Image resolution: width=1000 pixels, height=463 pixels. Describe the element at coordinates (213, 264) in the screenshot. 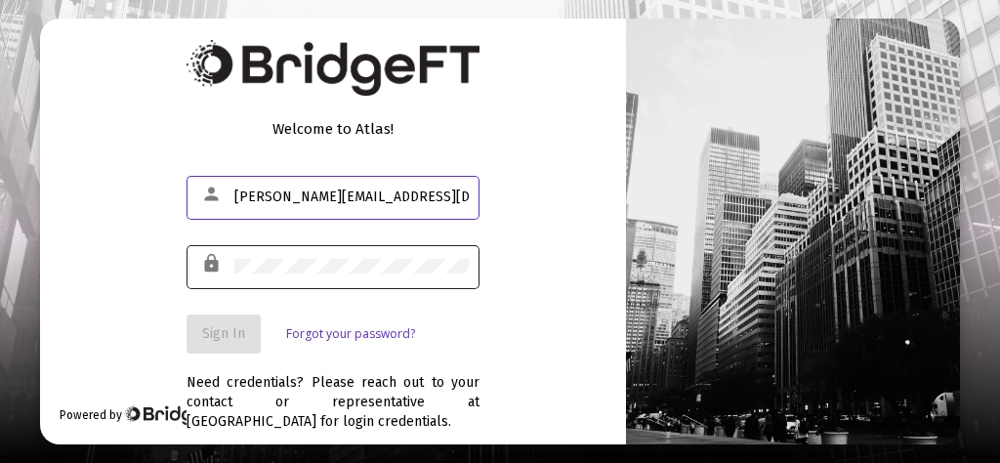

I see `mat-icon: lock` at that location.